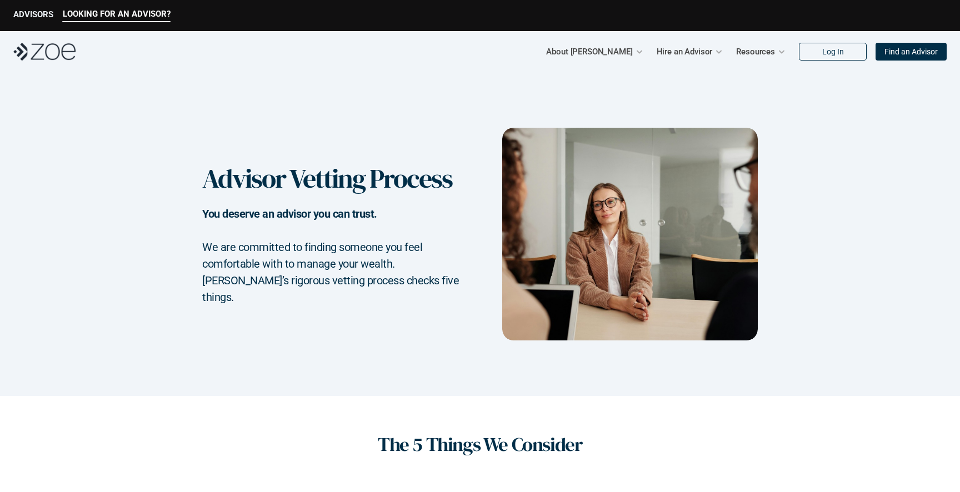  Describe the element at coordinates (911, 52) in the screenshot. I see `p: Find an Advisor` at that location.